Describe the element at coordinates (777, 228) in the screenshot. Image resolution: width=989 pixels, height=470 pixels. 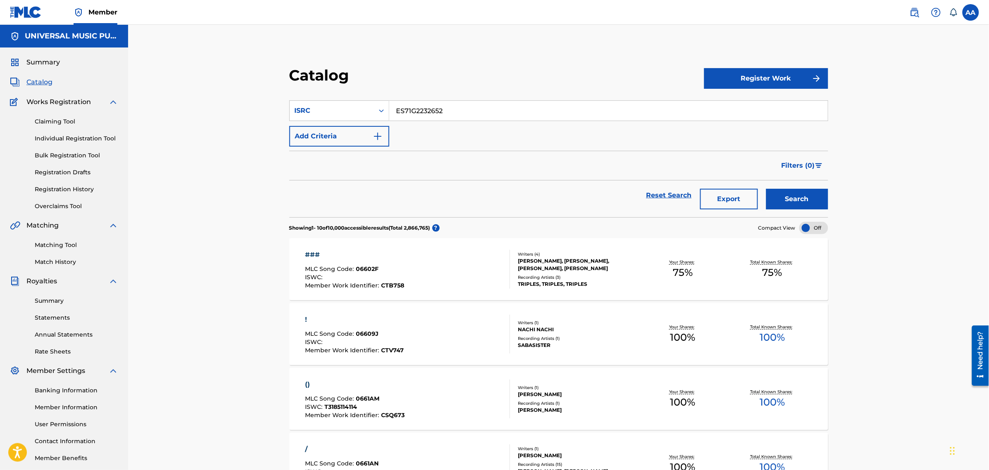
I see `span: Compact View` at that location.